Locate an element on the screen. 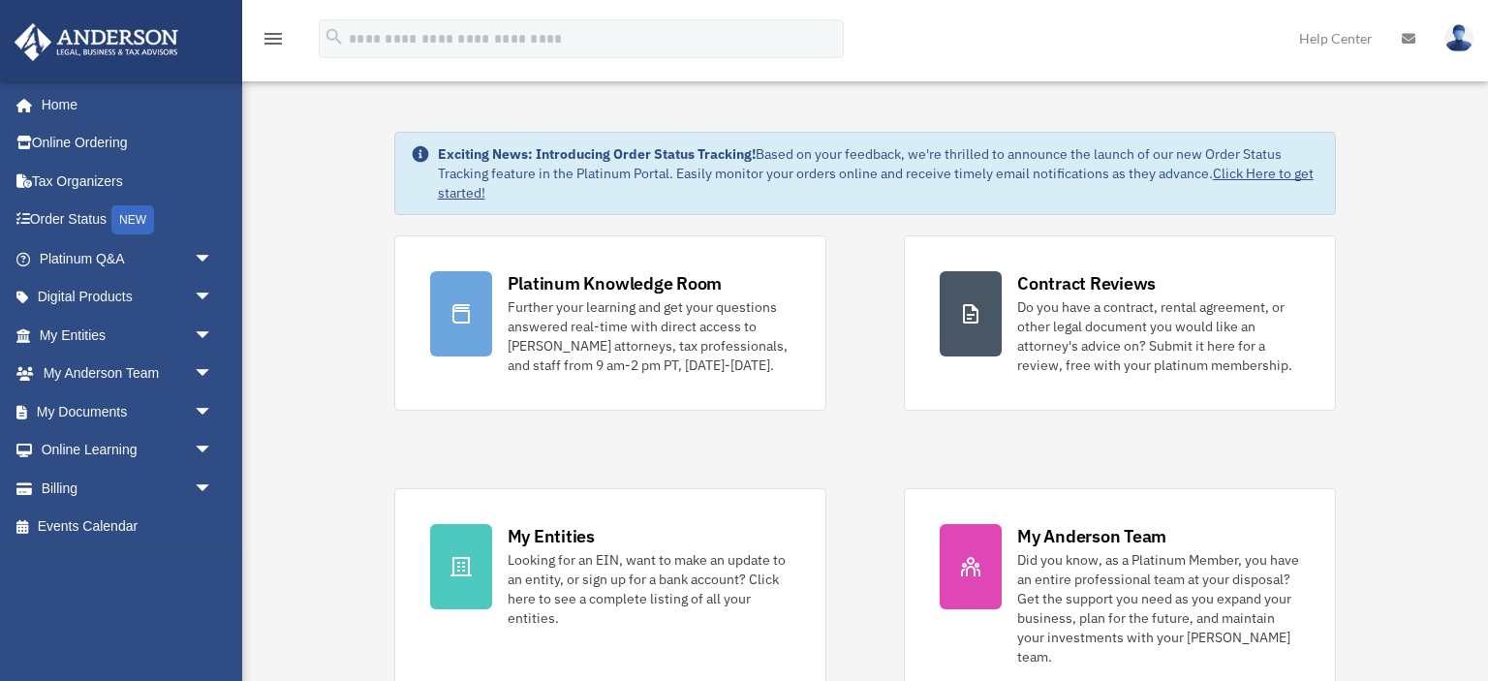  img: Anderson Advisors Platinum Portal is located at coordinates (96, 42).